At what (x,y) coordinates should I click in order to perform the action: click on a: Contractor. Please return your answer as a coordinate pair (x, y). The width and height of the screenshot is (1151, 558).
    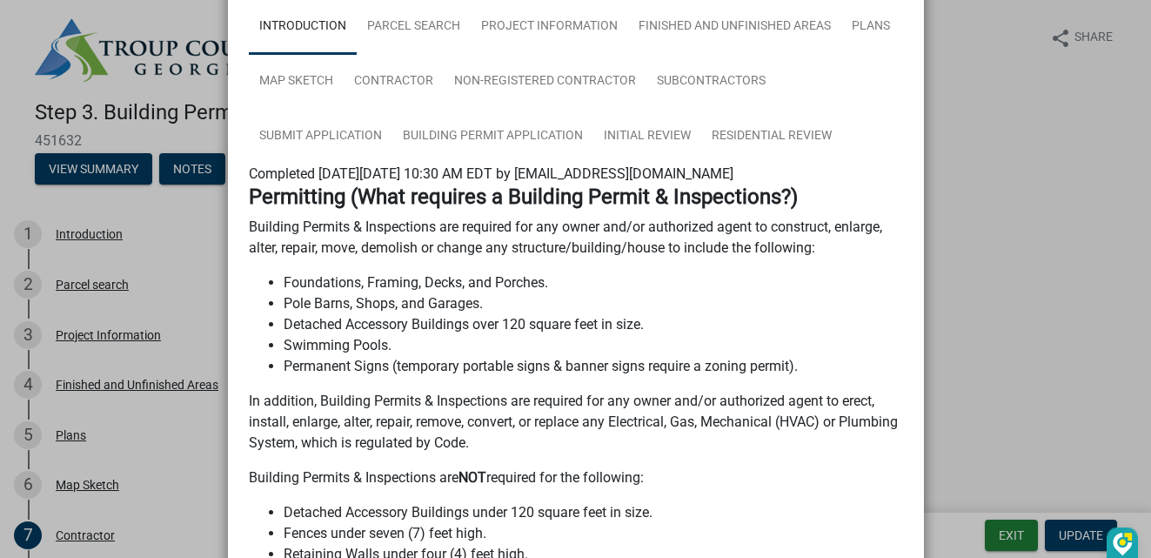
    Looking at the image, I should click on (393, 82).